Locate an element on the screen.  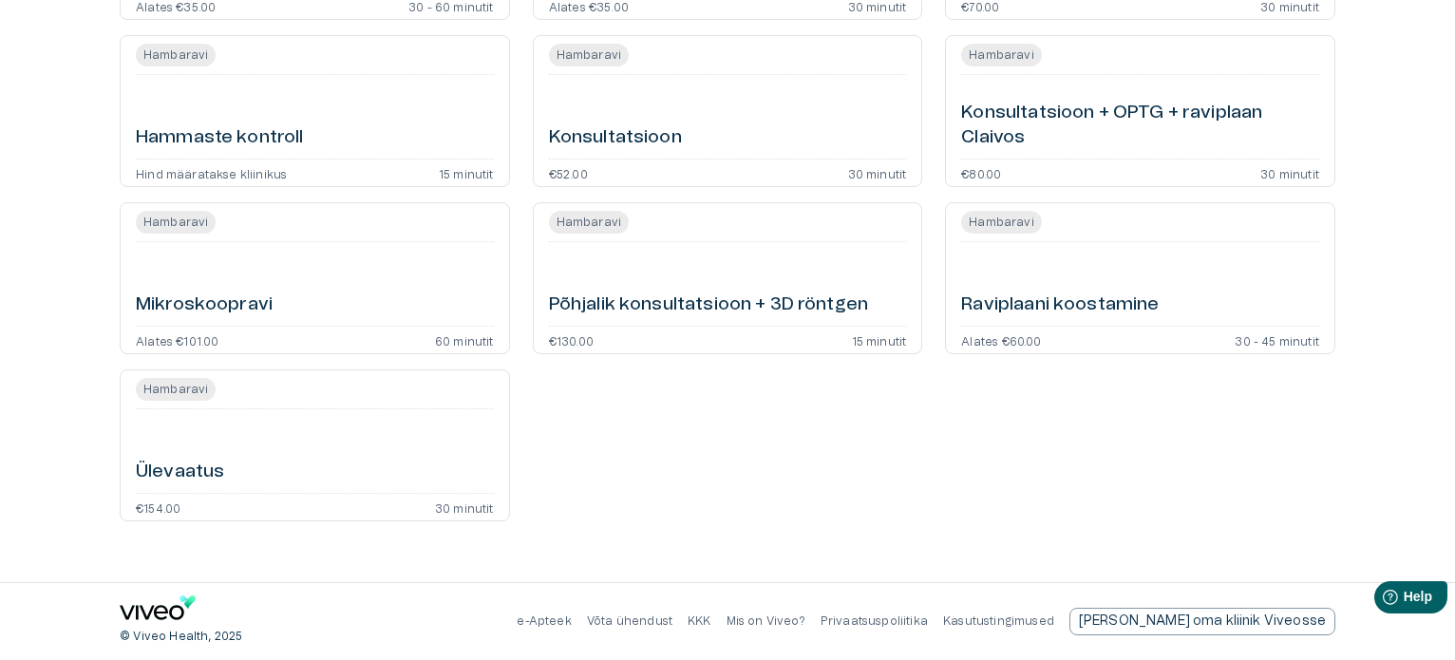
p: © Viveo Health, 2025 is located at coordinates (180, 636).